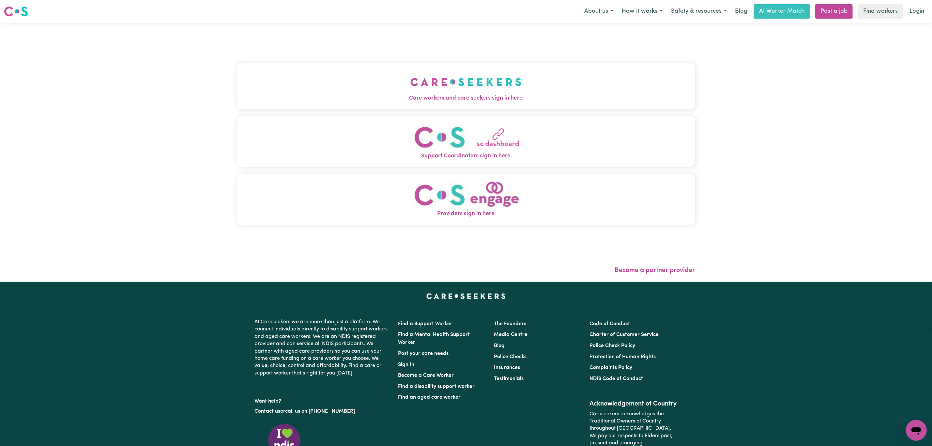 Image resolution: width=932 pixels, height=446 pixels. Describe the element at coordinates (611, 367) in the screenshot. I see `a: Complaints Policy` at that location.